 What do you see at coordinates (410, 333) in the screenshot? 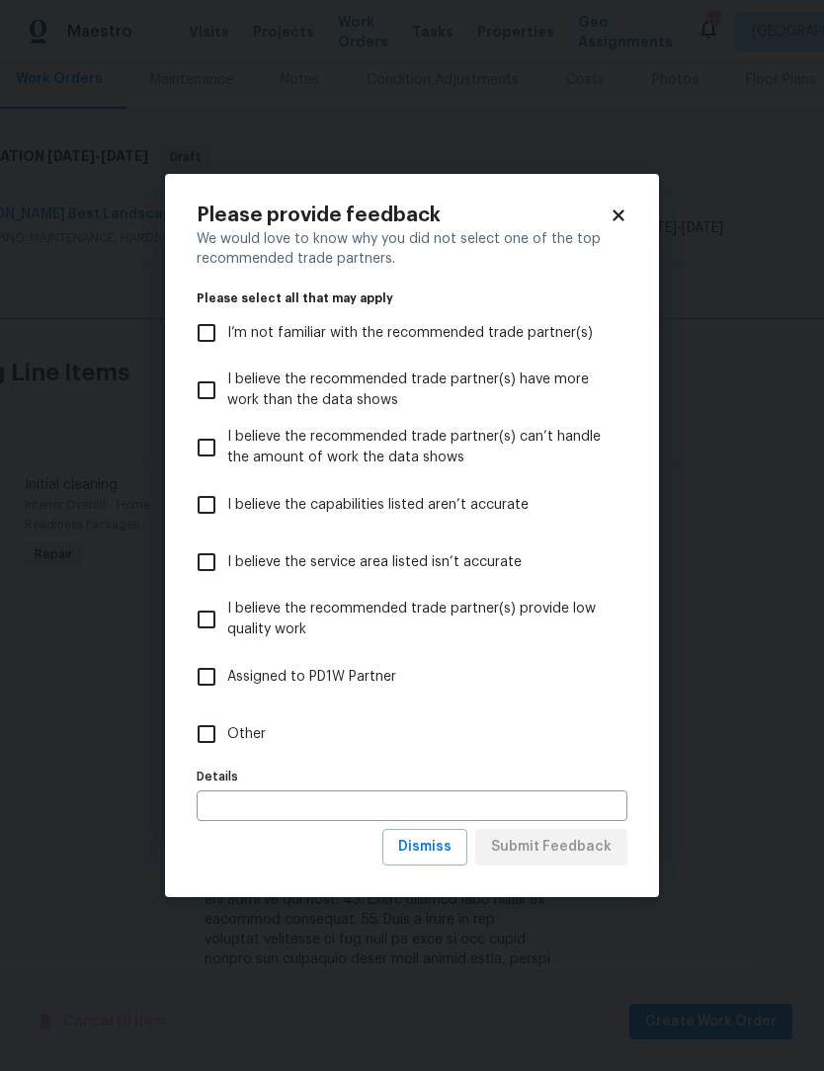
I see `span: I’m not familiar with the recommended trade partner(s)` at bounding box center [410, 333].